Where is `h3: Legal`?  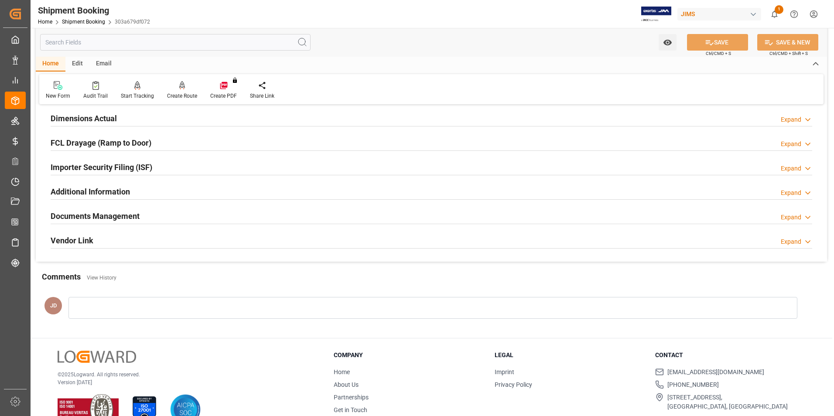 h3: Legal is located at coordinates (570, 355).